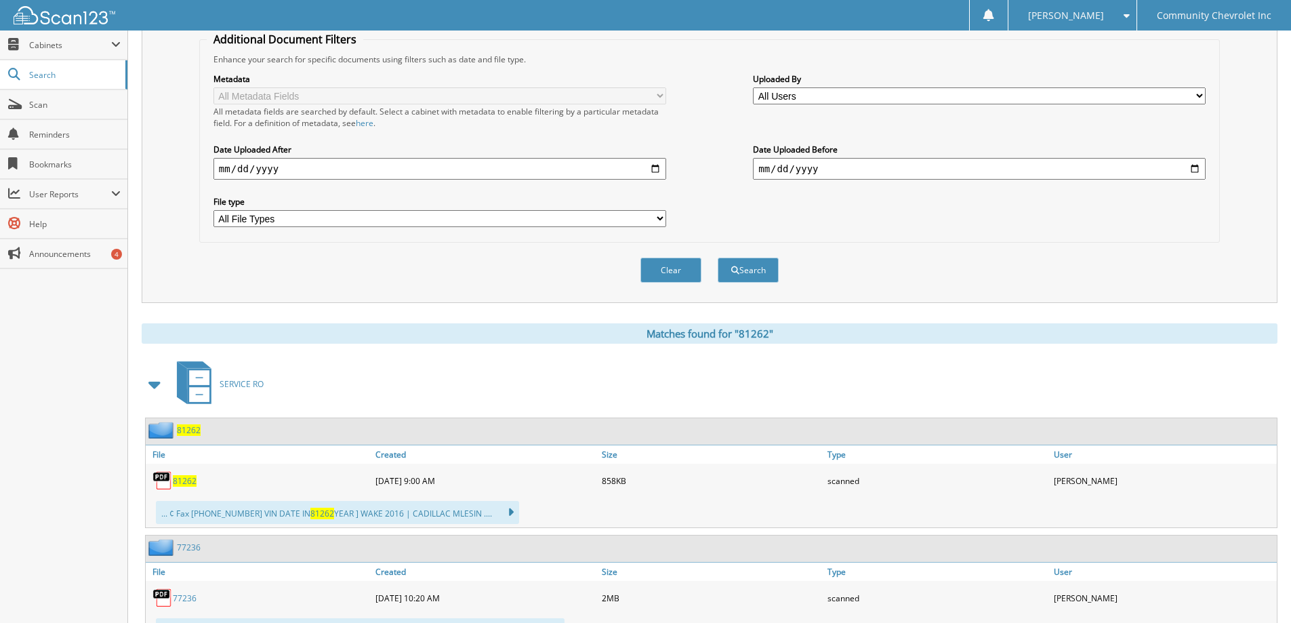 The width and height of the screenshot is (1291, 623). Describe the element at coordinates (748, 270) in the screenshot. I see `button: Search` at that location.